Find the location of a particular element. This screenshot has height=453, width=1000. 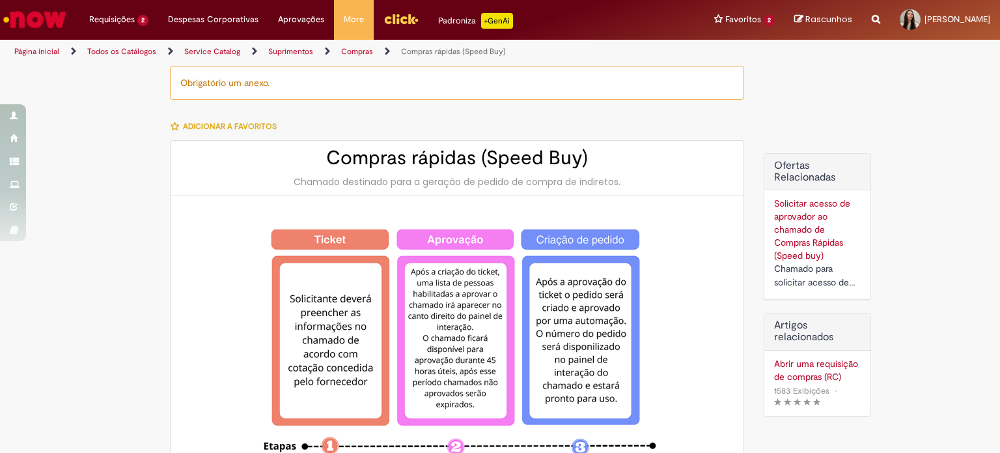

a: Página inicial is located at coordinates (36, 51).